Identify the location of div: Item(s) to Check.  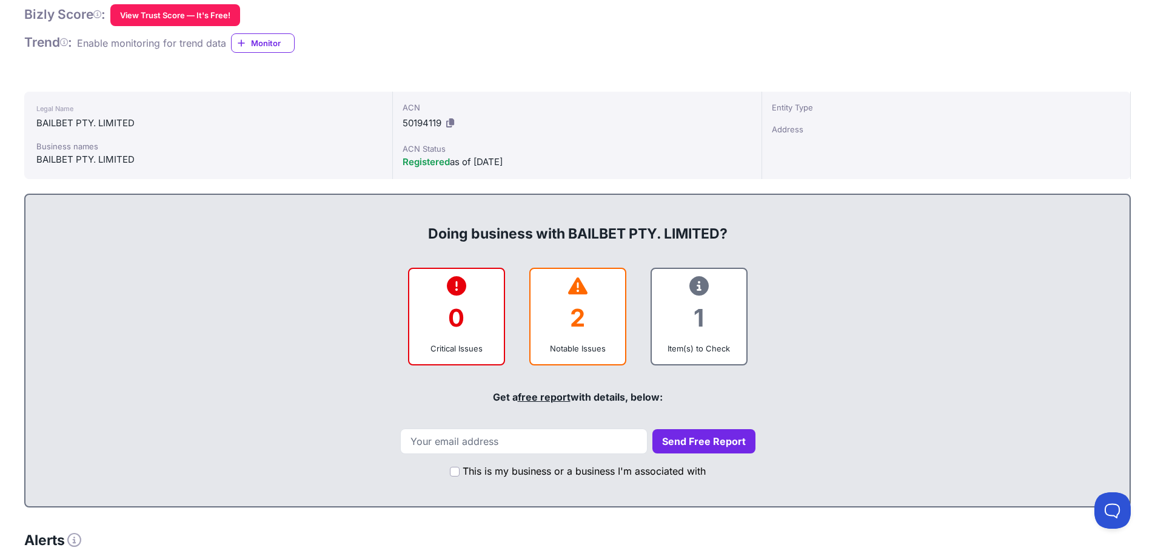
(699, 348).